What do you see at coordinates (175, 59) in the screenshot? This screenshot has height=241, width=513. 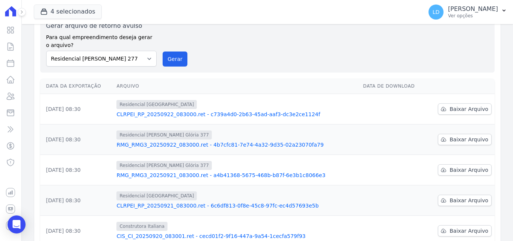 I see `button: Gerar` at bounding box center [175, 59].